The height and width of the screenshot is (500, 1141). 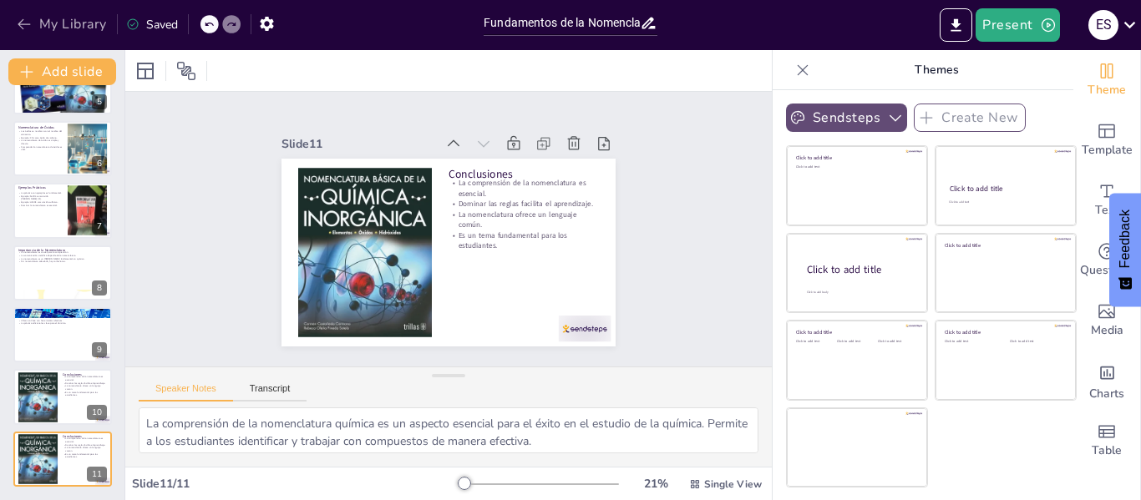 I want to click on span: Media, so click(x=1107, y=331).